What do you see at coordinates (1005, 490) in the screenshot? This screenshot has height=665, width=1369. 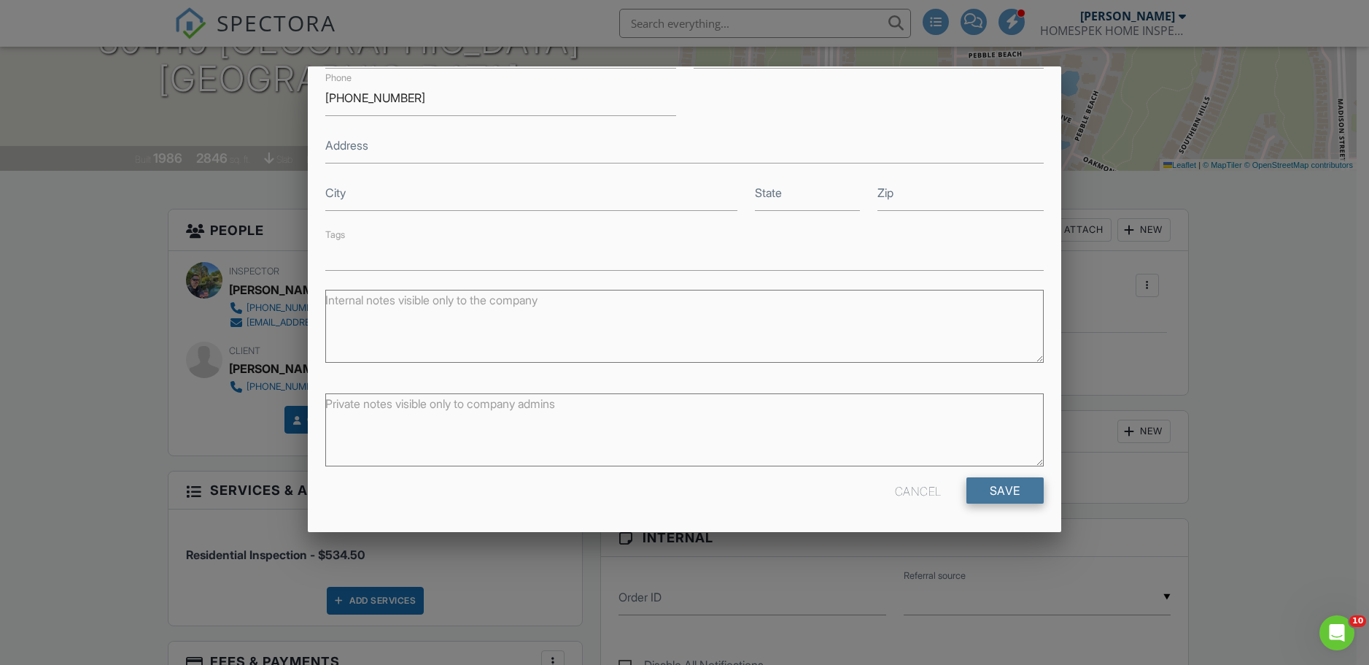 I see `input: Save` at bounding box center [1005, 490].